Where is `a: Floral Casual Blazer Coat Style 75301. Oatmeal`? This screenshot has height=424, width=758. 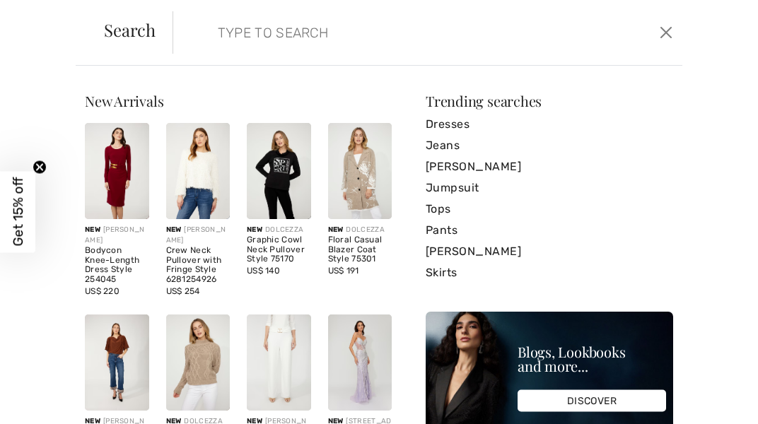 a: Floral Casual Blazer Coat Style 75301. Oatmeal is located at coordinates (360, 171).